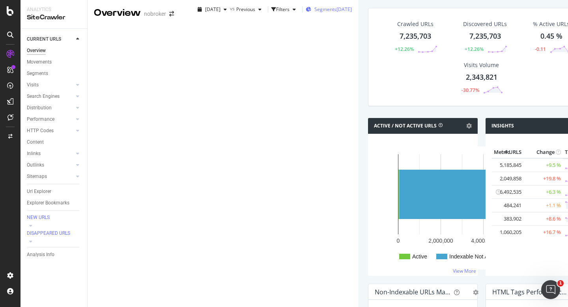 Image resolution: width=568 pixels, height=307 pixels. What do you see at coordinates (54, 73) in the screenshot?
I see `a: Segments` at bounding box center [54, 73].